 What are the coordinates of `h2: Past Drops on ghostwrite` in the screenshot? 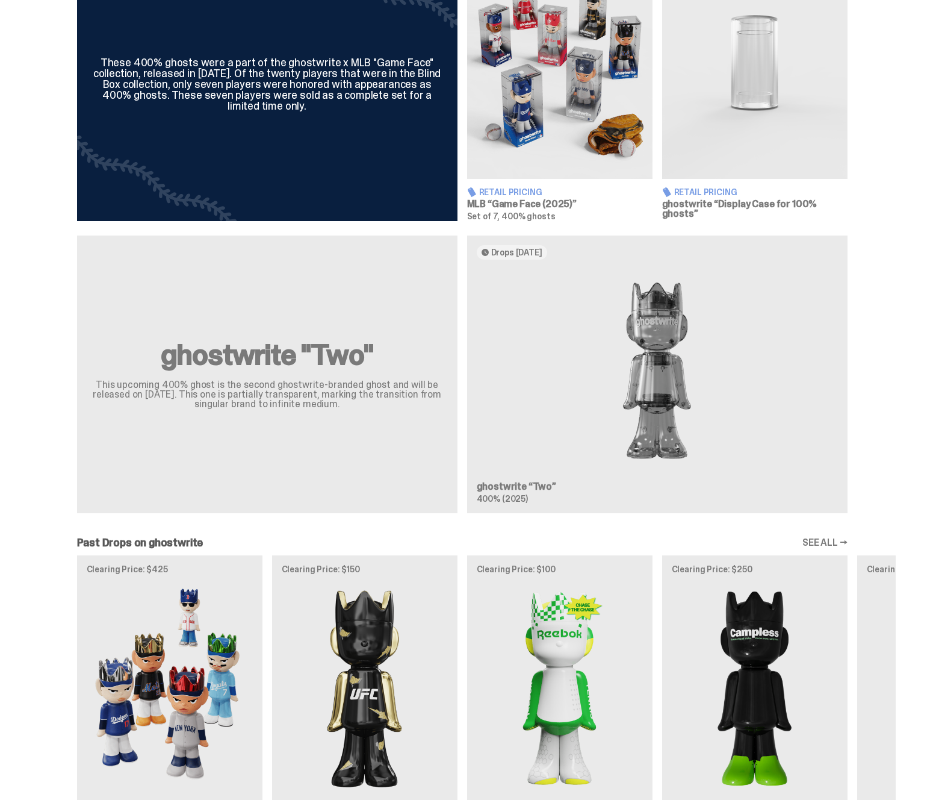 It's located at (140, 543).